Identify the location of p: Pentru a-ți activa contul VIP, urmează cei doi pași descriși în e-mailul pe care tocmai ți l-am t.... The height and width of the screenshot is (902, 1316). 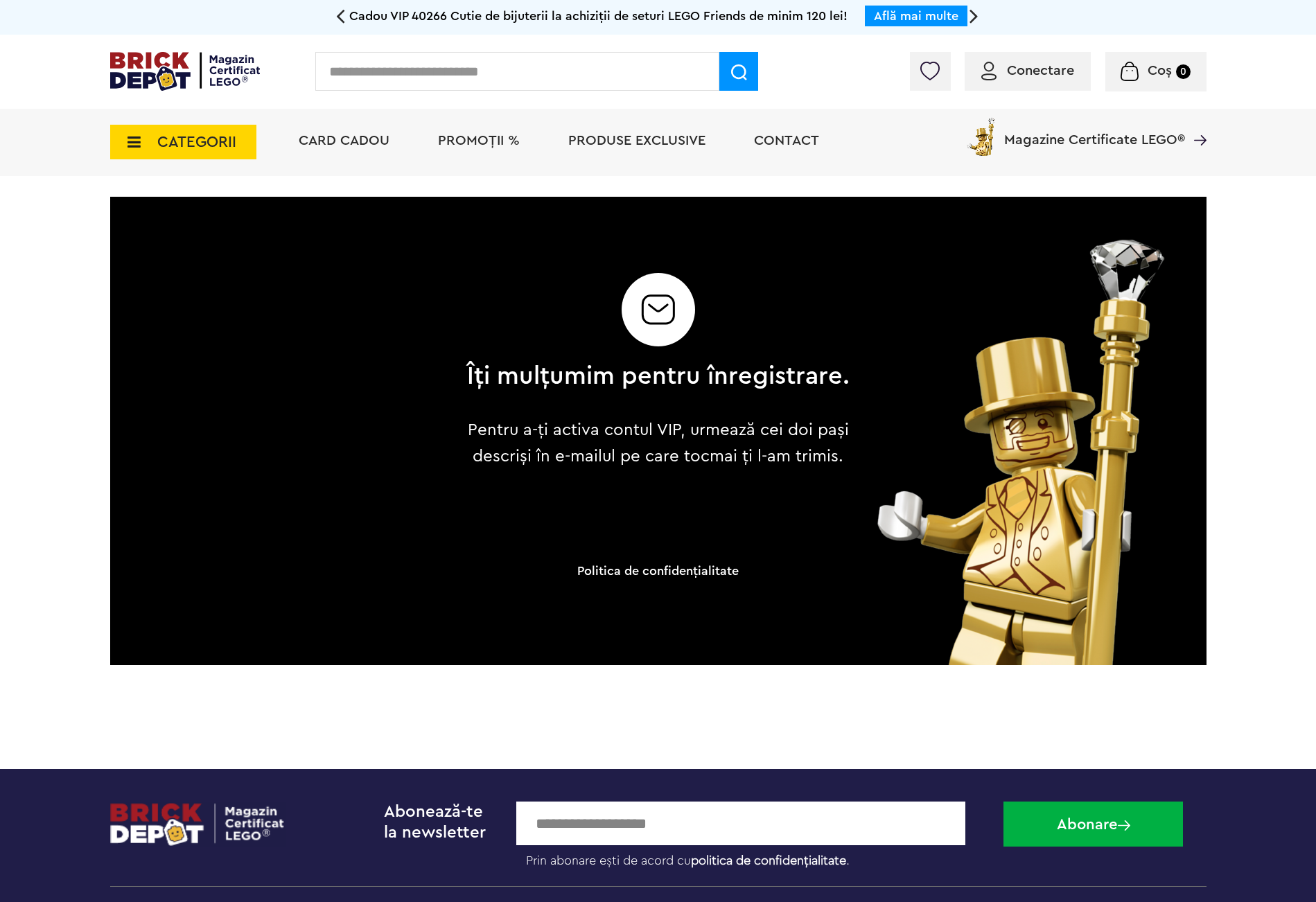
(658, 443).